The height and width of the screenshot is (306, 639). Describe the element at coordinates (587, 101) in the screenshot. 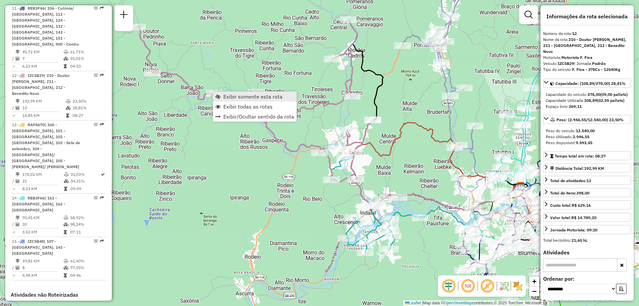

I see `div: Capacidade: (108,89/378,00) 28,81%` at that location.